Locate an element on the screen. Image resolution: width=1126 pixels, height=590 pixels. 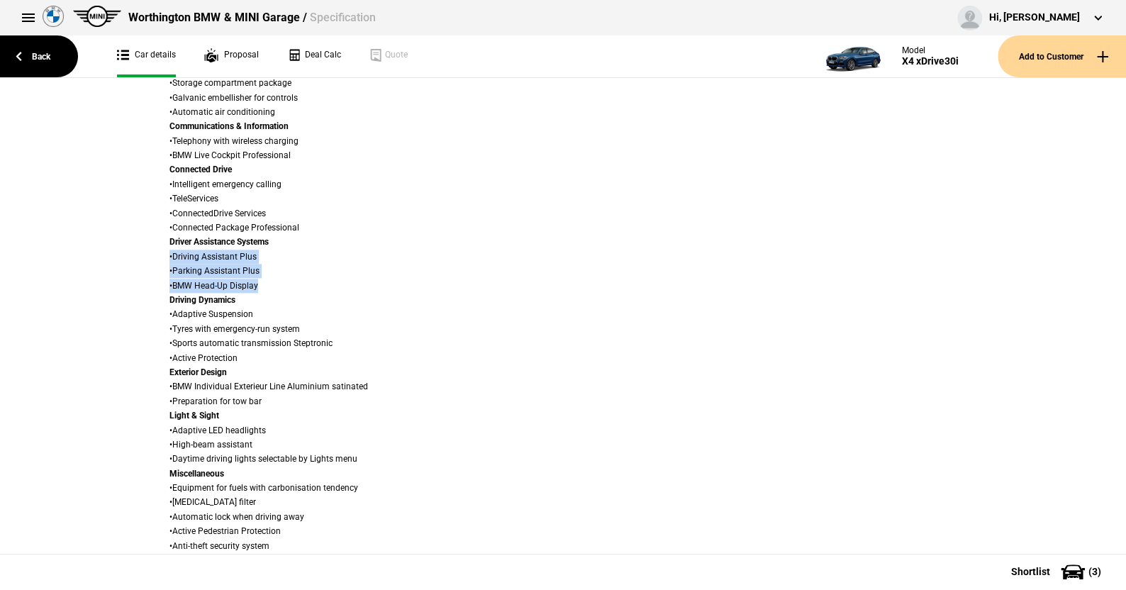
div: Model is located at coordinates (930, 50).